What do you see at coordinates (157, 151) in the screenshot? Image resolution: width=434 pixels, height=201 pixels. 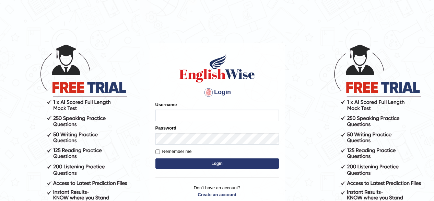 I see `input: Remember me` at bounding box center [157, 151].